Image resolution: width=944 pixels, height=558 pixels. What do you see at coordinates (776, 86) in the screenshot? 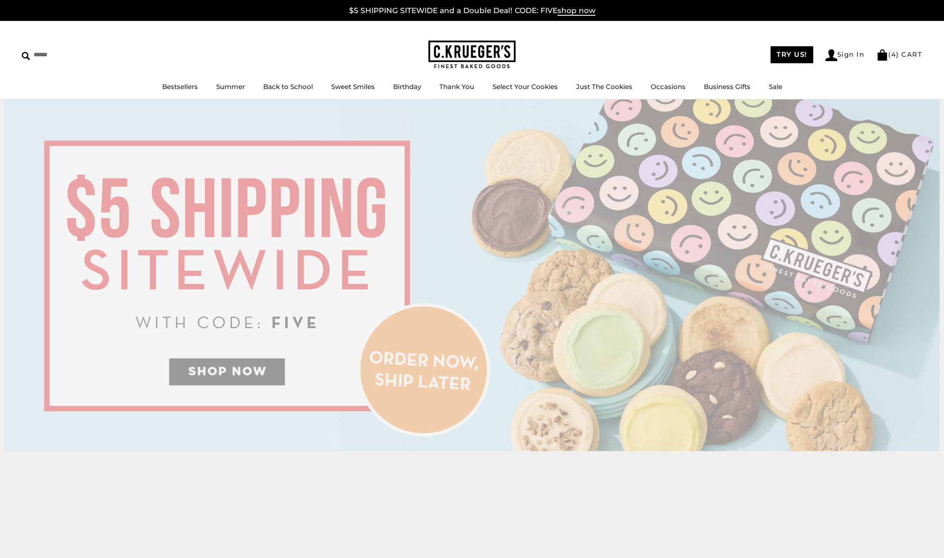
I see `a: Sale` at bounding box center [776, 86].